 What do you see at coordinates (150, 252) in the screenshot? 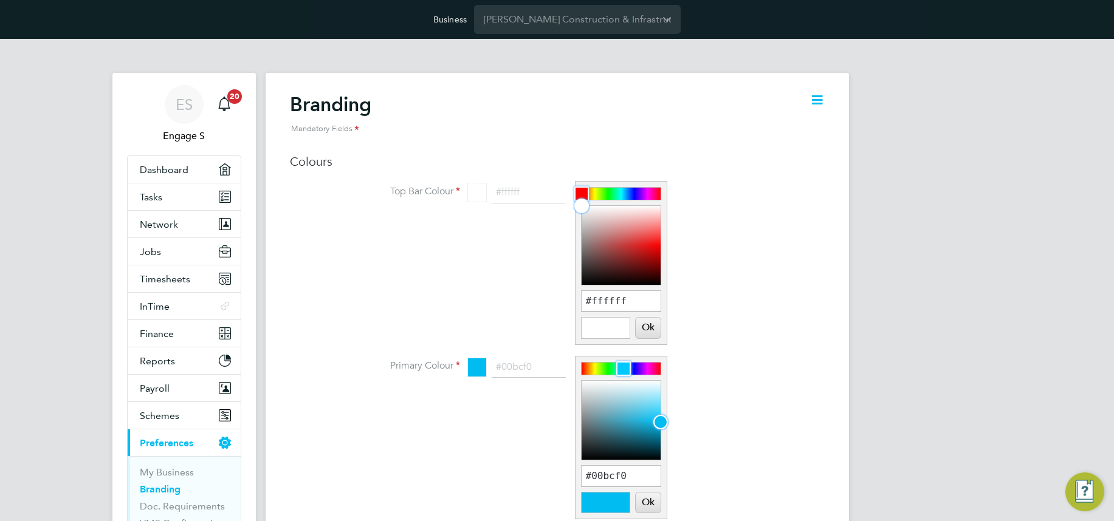
I see `span: Jobs` at bounding box center [150, 252].